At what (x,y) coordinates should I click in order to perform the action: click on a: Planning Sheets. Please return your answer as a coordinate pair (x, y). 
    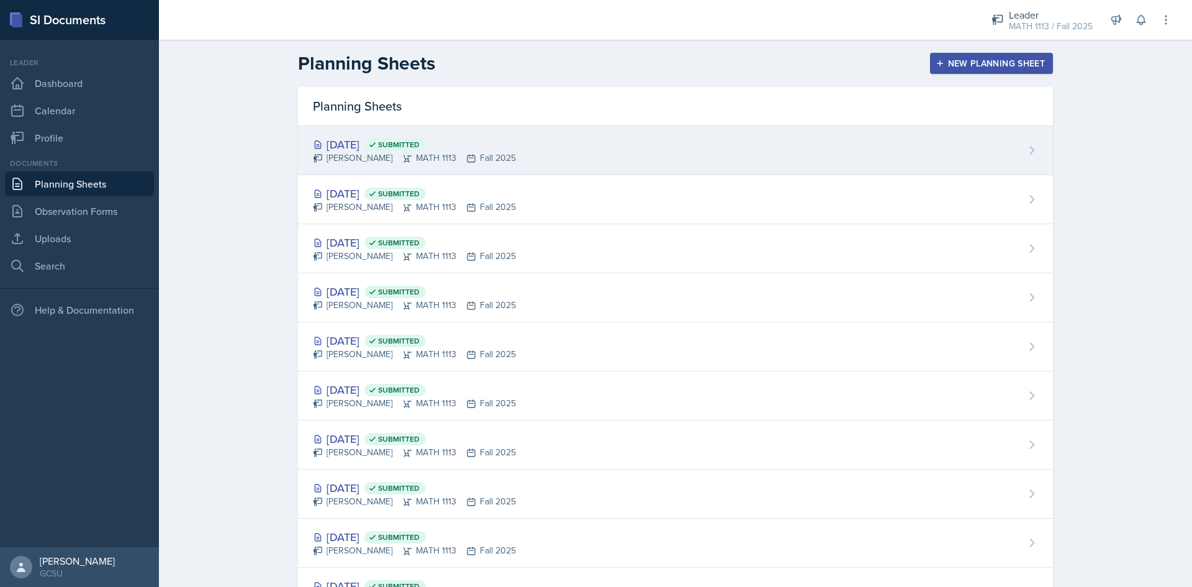
    Looking at the image, I should click on (79, 184).